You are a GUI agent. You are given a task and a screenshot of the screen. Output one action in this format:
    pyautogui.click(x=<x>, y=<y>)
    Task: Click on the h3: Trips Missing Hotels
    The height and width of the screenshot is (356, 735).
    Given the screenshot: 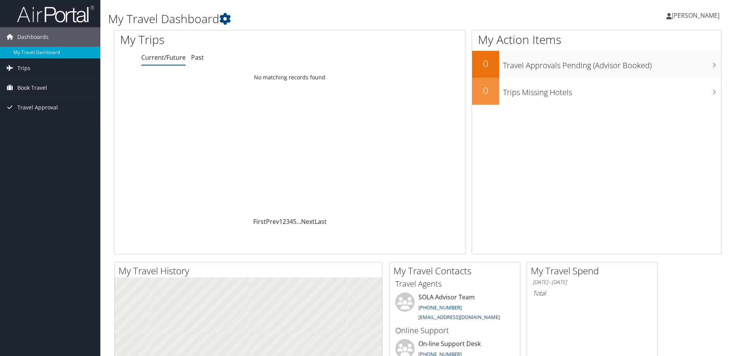 What is the action you would take?
    pyautogui.click(x=612, y=91)
    